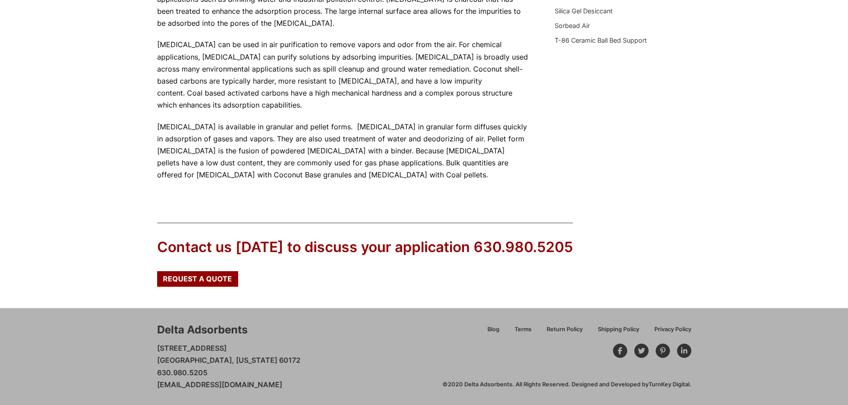  I want to click on a: Silica Gel Desiccant, so click(583, 11).